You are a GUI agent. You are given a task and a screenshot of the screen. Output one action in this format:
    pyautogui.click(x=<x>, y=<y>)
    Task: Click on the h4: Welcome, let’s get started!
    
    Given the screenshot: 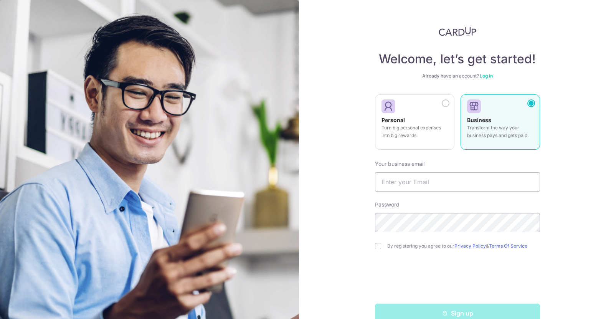 What is the action you would take?
    pyautogui.click(x=457, y=59)
    